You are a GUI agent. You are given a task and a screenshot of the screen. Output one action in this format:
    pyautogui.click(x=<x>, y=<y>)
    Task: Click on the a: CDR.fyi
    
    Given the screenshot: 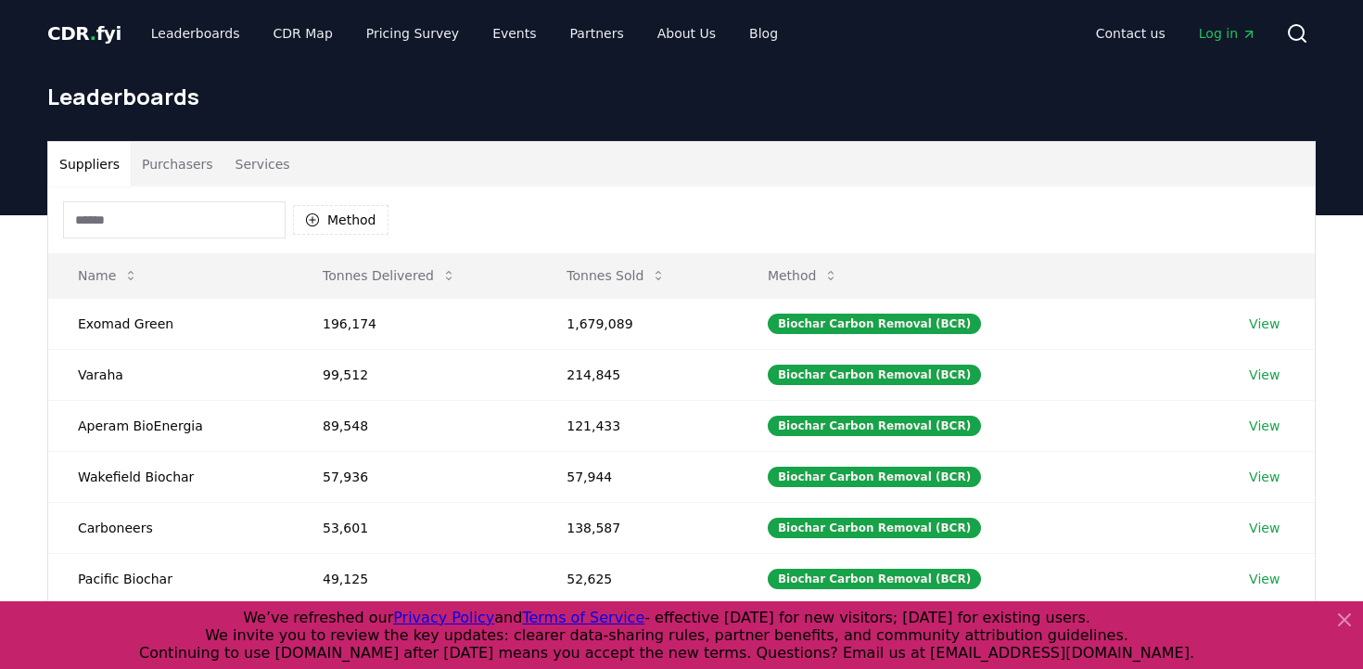 What is the action you would take?
    pyautogui.click(x=84, y=33)
    